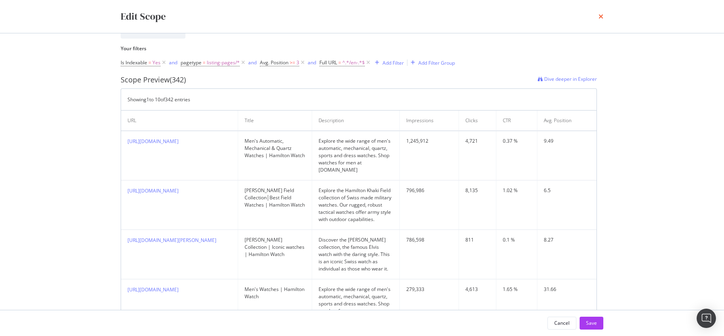 This screenshot has width=724, height=336. What do you see at coordinates (567, 80) in the screenshot?
I see `a: Dive deeper in Explorer` at bounding box center [567, 80].